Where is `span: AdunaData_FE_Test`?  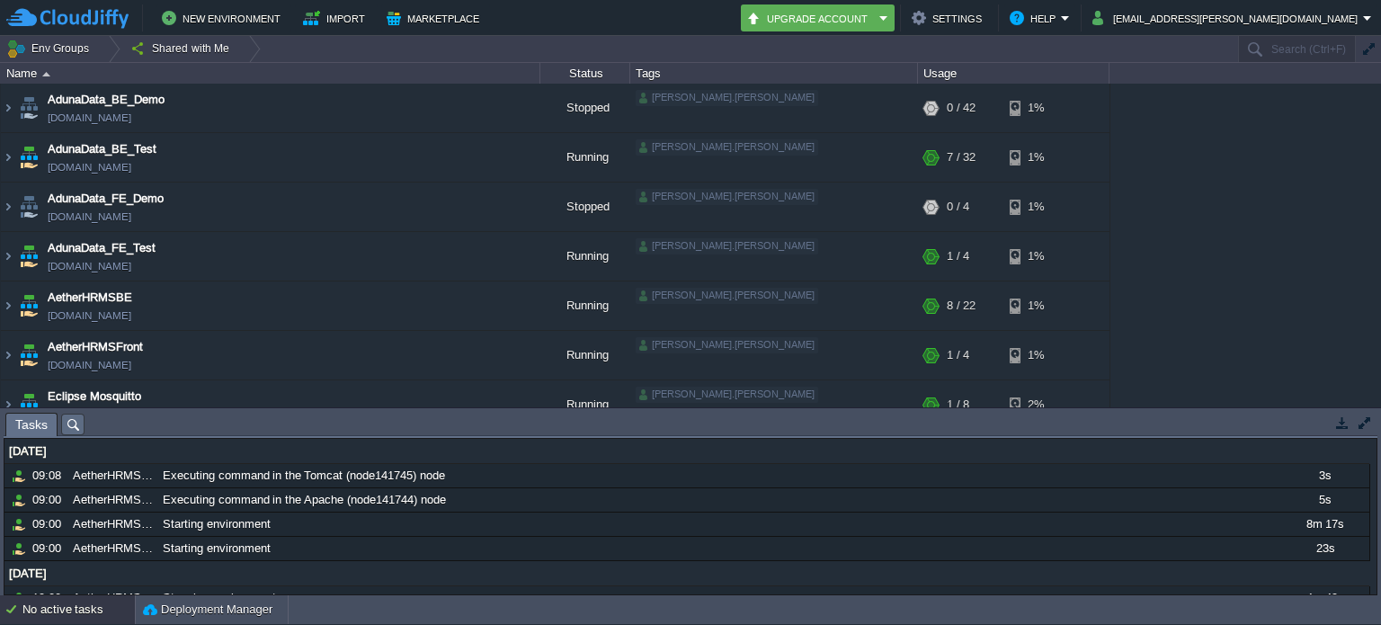
span: AdunaData_FE_Test is located at coordinates (102, 248).